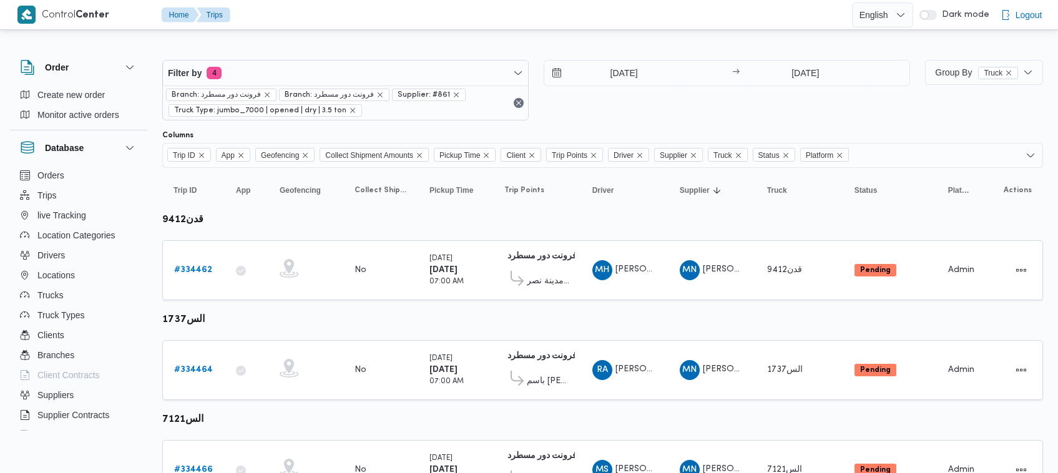  I want to click on button: Remove Status from selection in this group, so click(786, 155).